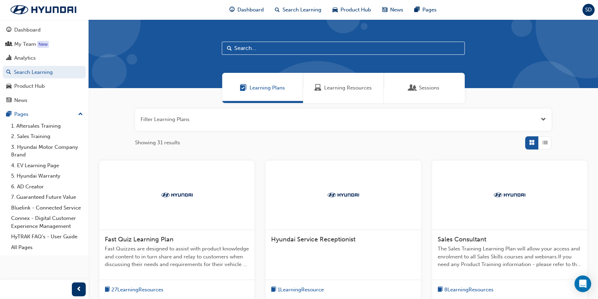 This screenshot has width=598, height=299. Describe the element at coordinates (47, 197) in the screenshot. I see `a: 7. Guaranteed Future Value` at that location.